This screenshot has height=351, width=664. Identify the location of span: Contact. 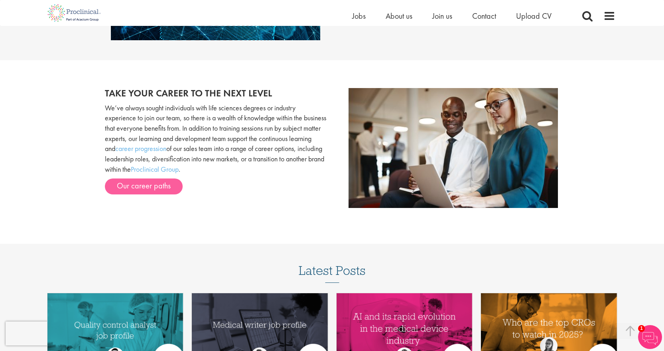
(484, 16).